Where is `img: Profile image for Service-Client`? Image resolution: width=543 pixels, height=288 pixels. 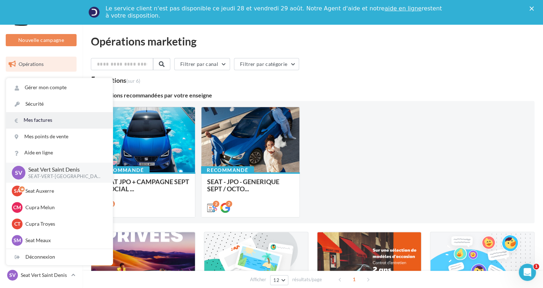 img: Profile image for Service-Client is located at coordinates (94, 12).